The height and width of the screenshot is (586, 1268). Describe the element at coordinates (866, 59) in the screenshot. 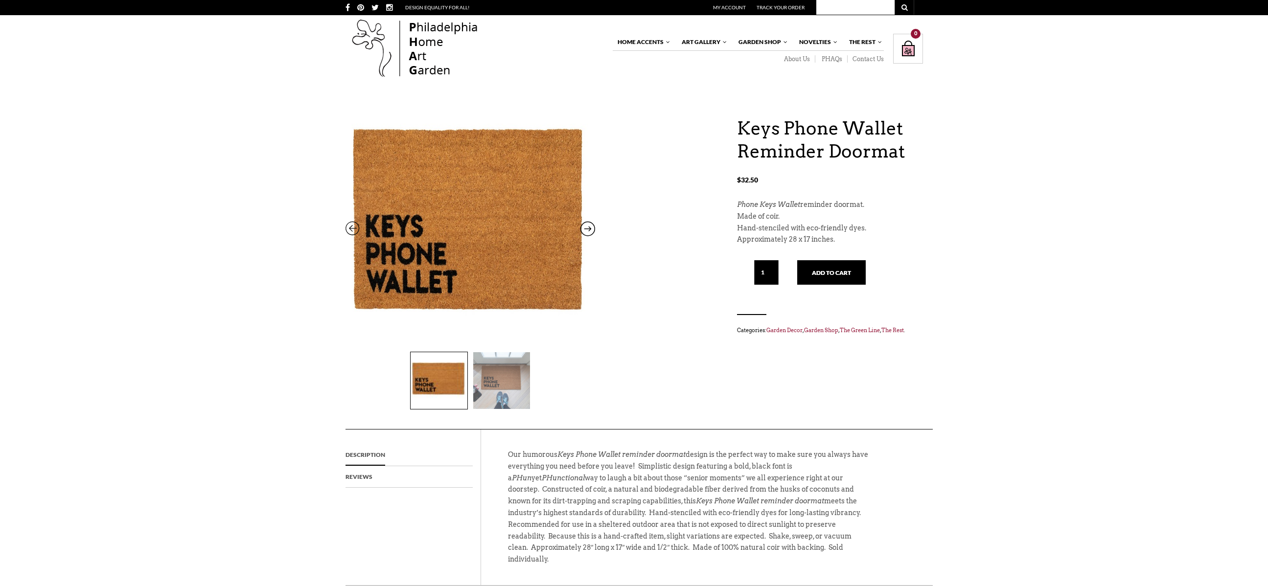

I see `a: Contact Us` at that location.